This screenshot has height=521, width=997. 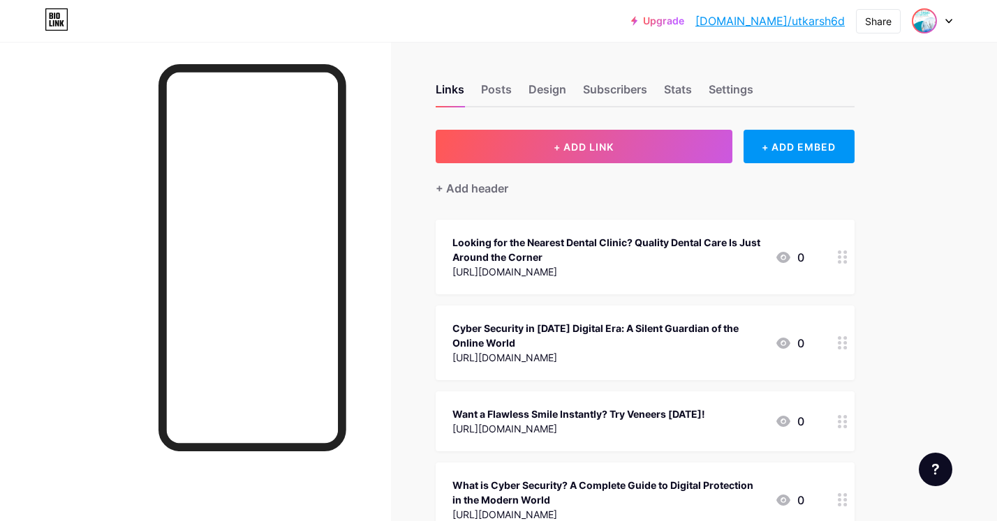 I want to click on div: What is Cyber Security? A Complete Guide to Digital Protection in the Modern World, so click(x=608, y=493).